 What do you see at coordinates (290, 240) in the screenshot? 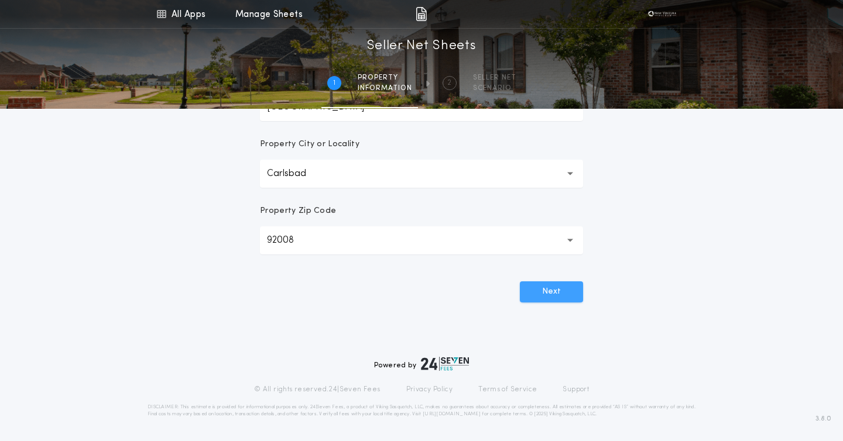
I see `p: 92008` at bounding box center [290, 240].